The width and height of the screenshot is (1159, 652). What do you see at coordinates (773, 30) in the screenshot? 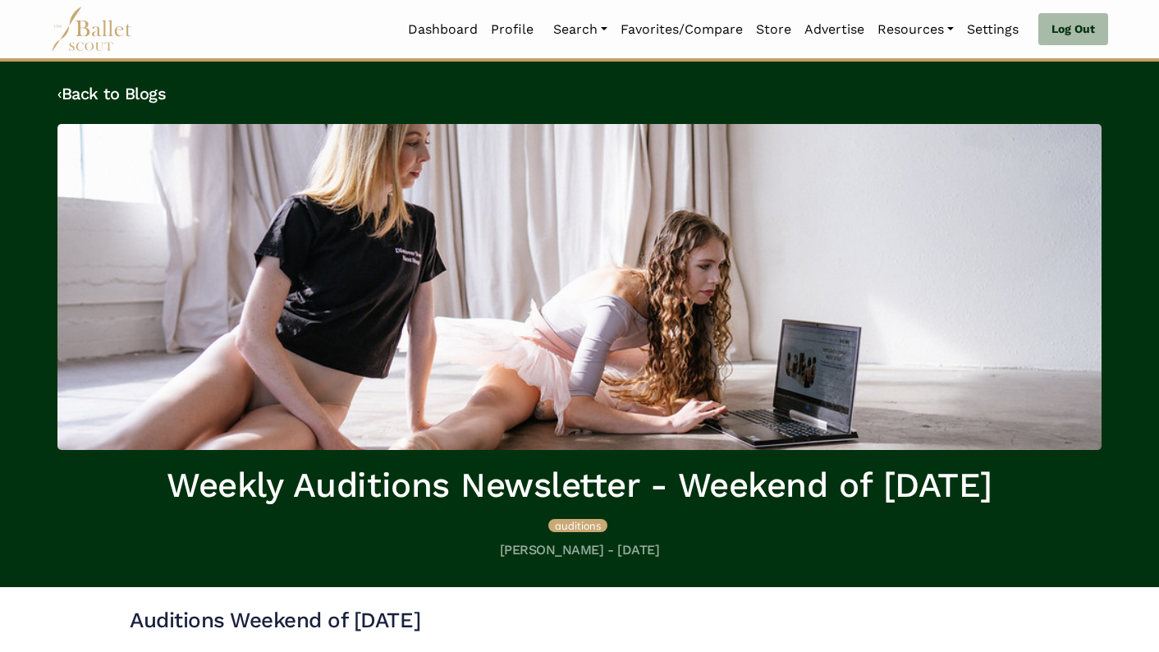
I see `a: Store` at bounding box center [773, 30].